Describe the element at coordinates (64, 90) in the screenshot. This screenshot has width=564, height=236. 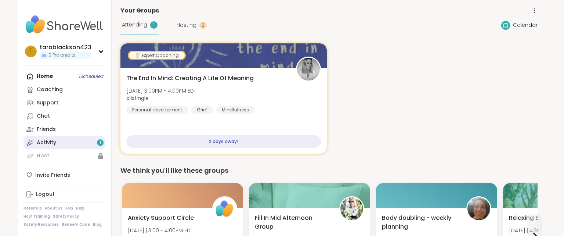
I see `a: Coaching` at that location.